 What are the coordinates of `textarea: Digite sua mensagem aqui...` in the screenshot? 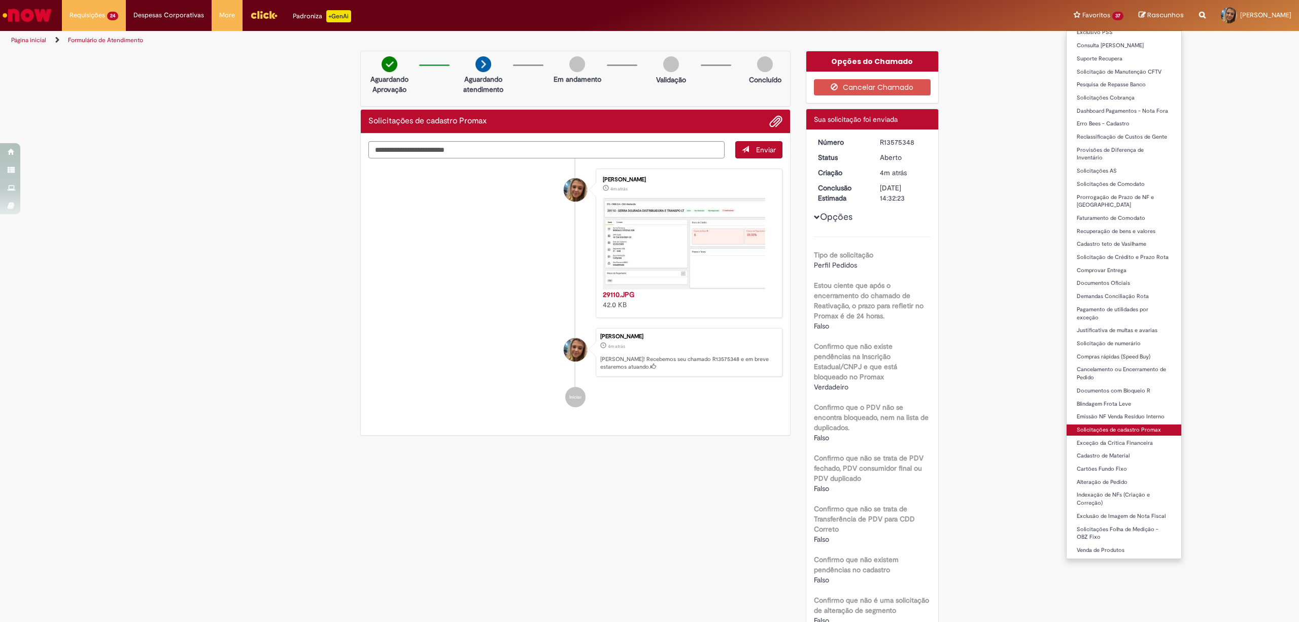 It's located at (546, 150).